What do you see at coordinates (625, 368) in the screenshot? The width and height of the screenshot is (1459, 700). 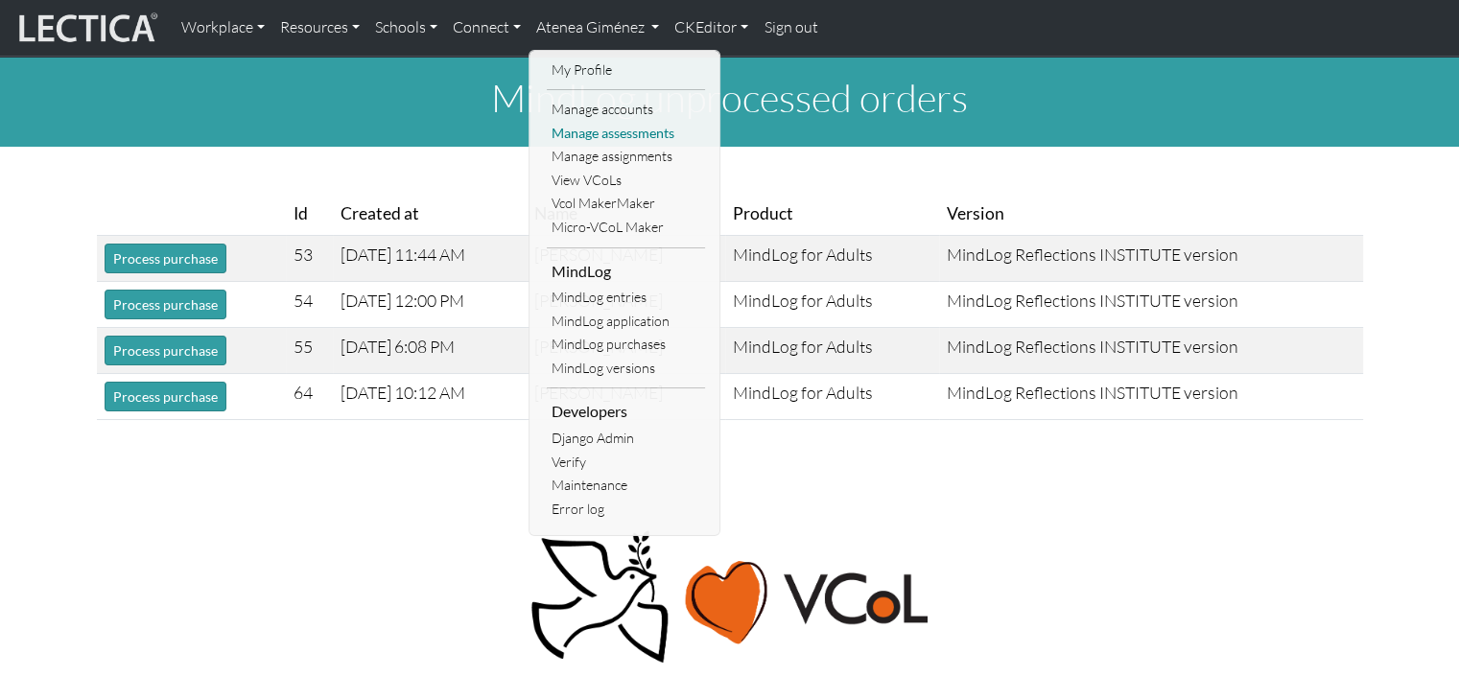 I see `a: MindLog versions` at bounding box center [625, 368].